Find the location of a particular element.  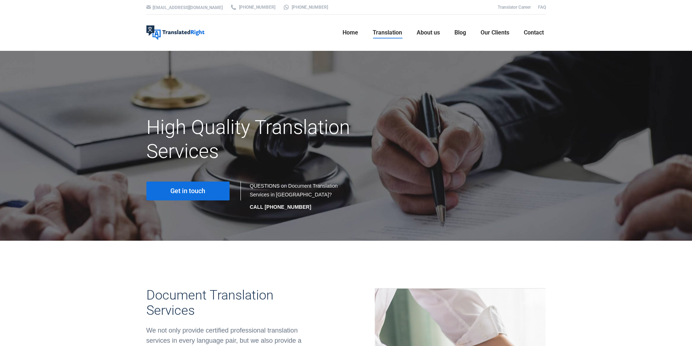

a: Get in touch is located at coordinates (188, 191).